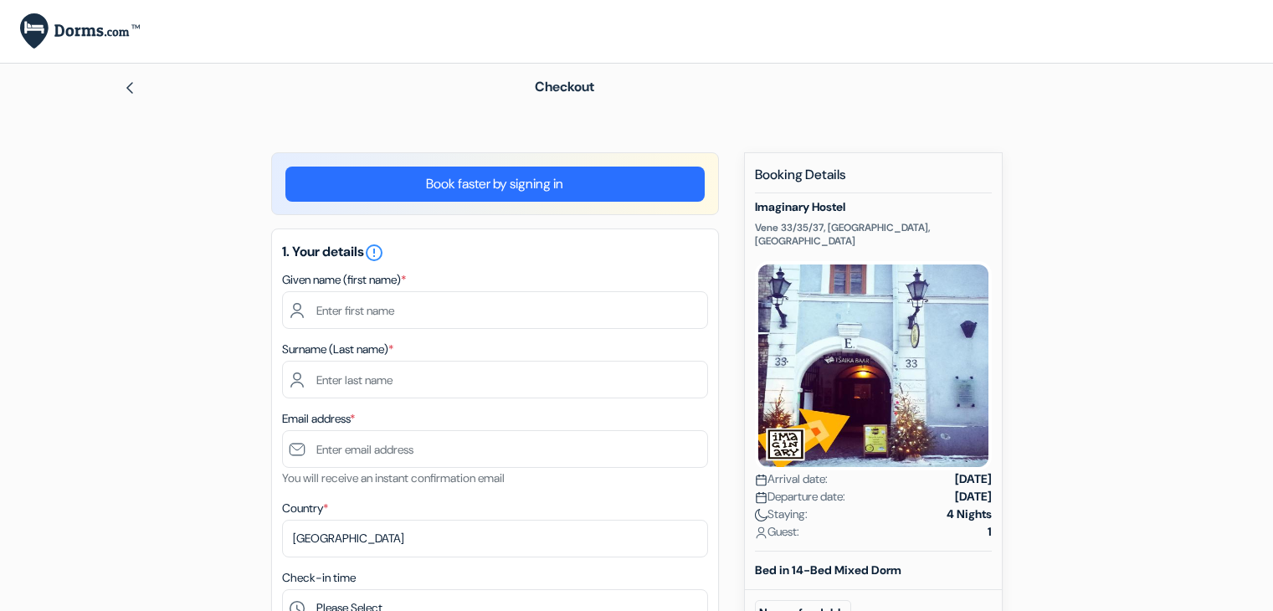  Describe the element at coordinates (495, 310) in the screenshot. I see `input: Enter first name` at that location.